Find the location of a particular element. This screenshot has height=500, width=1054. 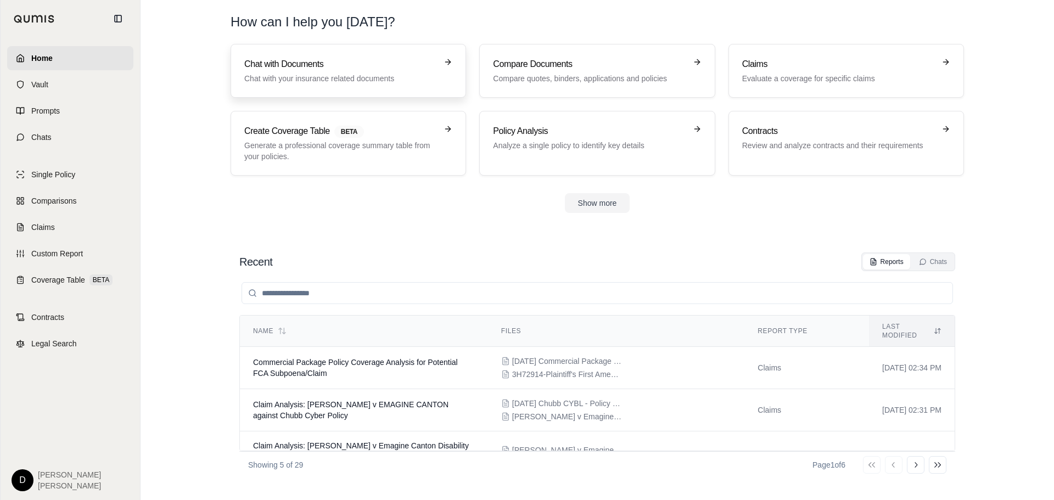

p: Chat with your insurance related documents is located at coordinates (340, 78).